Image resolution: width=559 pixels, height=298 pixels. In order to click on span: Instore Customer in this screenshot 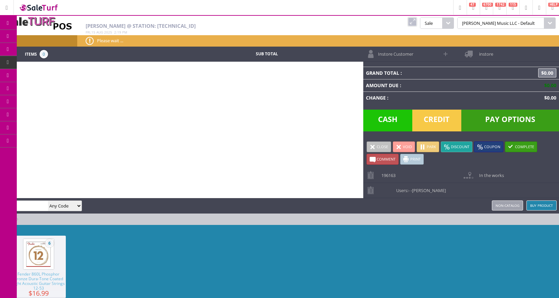, I will do `click(394, 52)`.